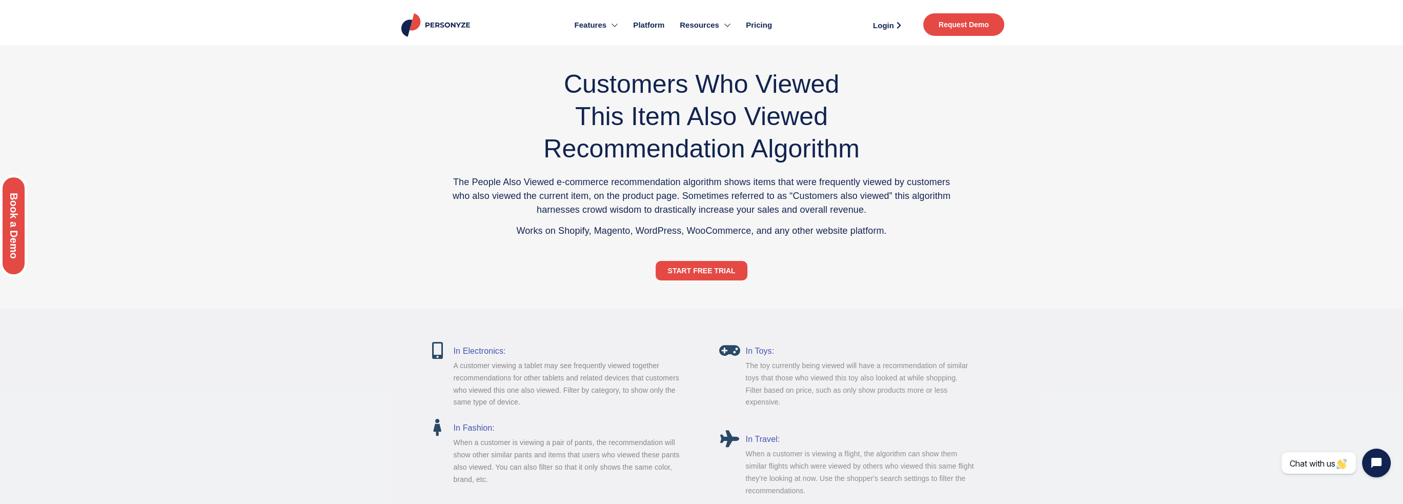 The image size is (1403, 504). Describe the element at coordinates (705, 25) in the screenshot. I see `a: Resources` at that location.